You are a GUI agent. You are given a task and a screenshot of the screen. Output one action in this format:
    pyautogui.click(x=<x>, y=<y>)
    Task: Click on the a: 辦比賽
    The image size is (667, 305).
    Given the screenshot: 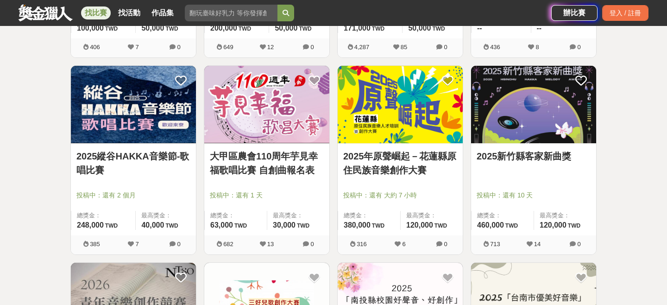 What is the action you would take?
    pyautogui.click(x=574, y=13)
    